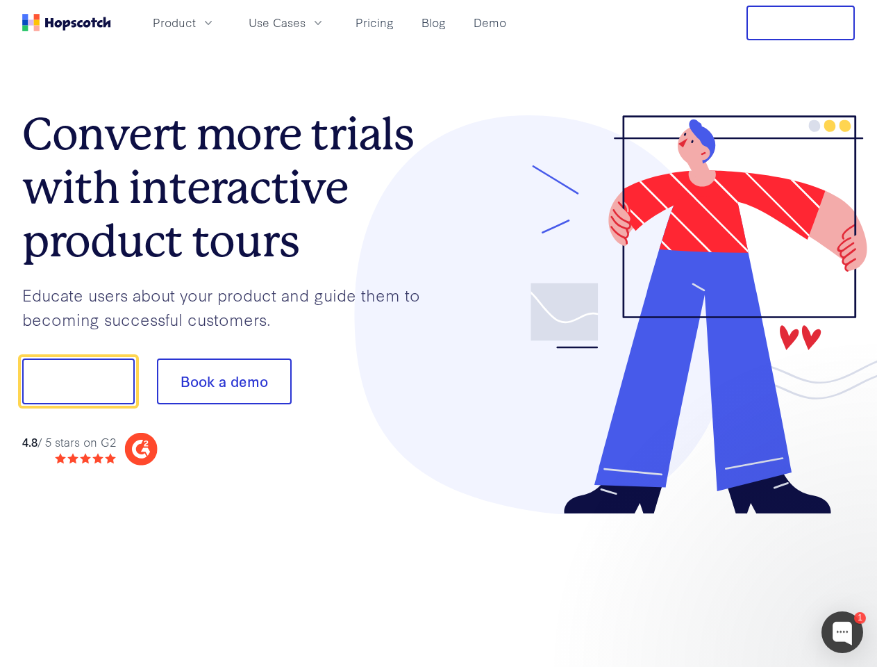 This screenshot has height=667, width=877. I want to click on a: Pricing, so click(374, 22).